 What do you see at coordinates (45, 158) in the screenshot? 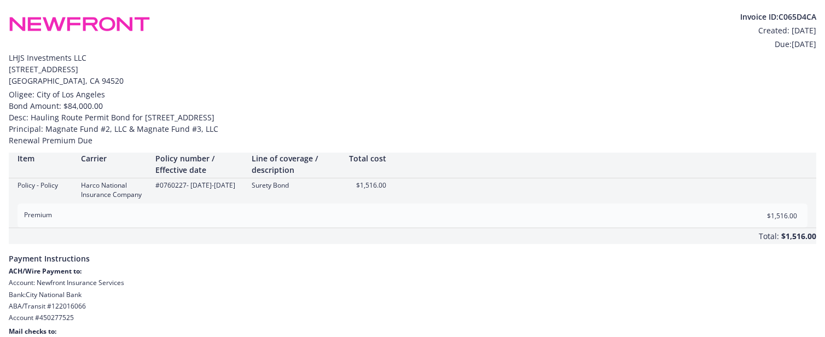
I see `div: Item` at bounding box center [45, 158].